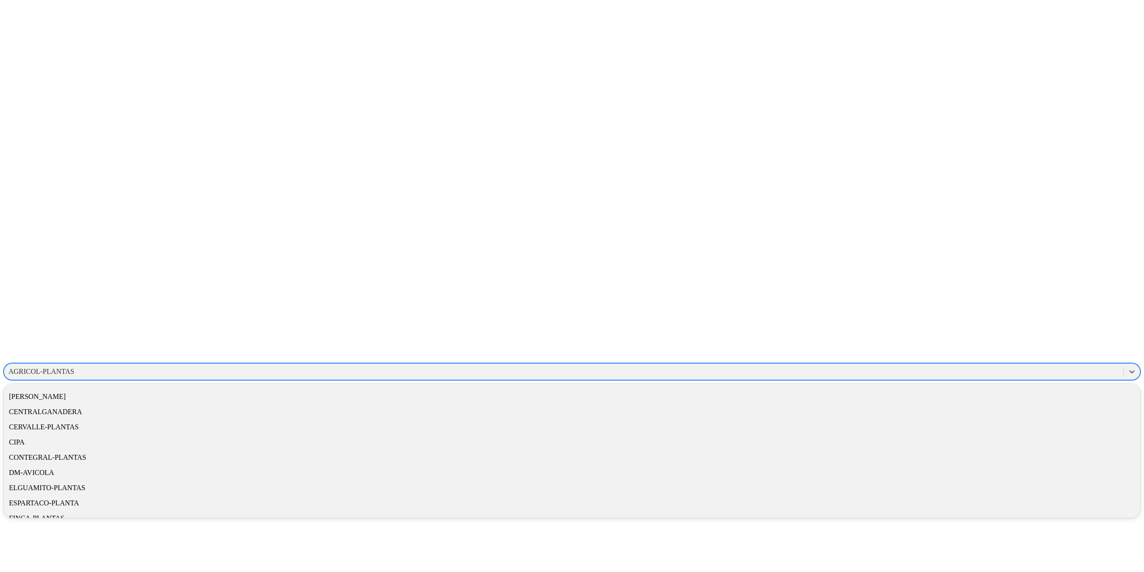  Describe the element at coordinates (41, 371) in the screenshot. I see `div: AGRICOL-PLANTAS` at that location.